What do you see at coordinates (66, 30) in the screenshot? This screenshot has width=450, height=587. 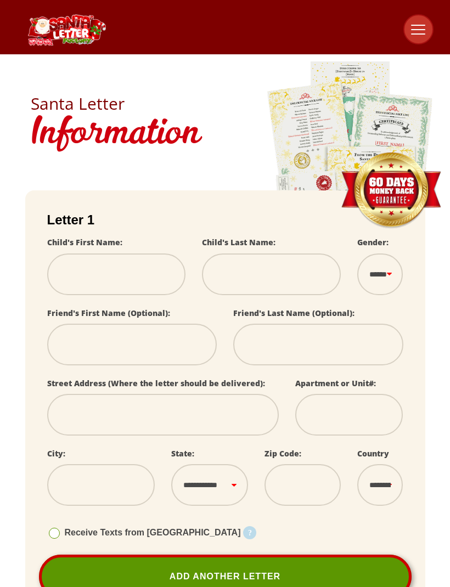 I see `img: Santa Letter Logo` at bounding box center [66, 30].